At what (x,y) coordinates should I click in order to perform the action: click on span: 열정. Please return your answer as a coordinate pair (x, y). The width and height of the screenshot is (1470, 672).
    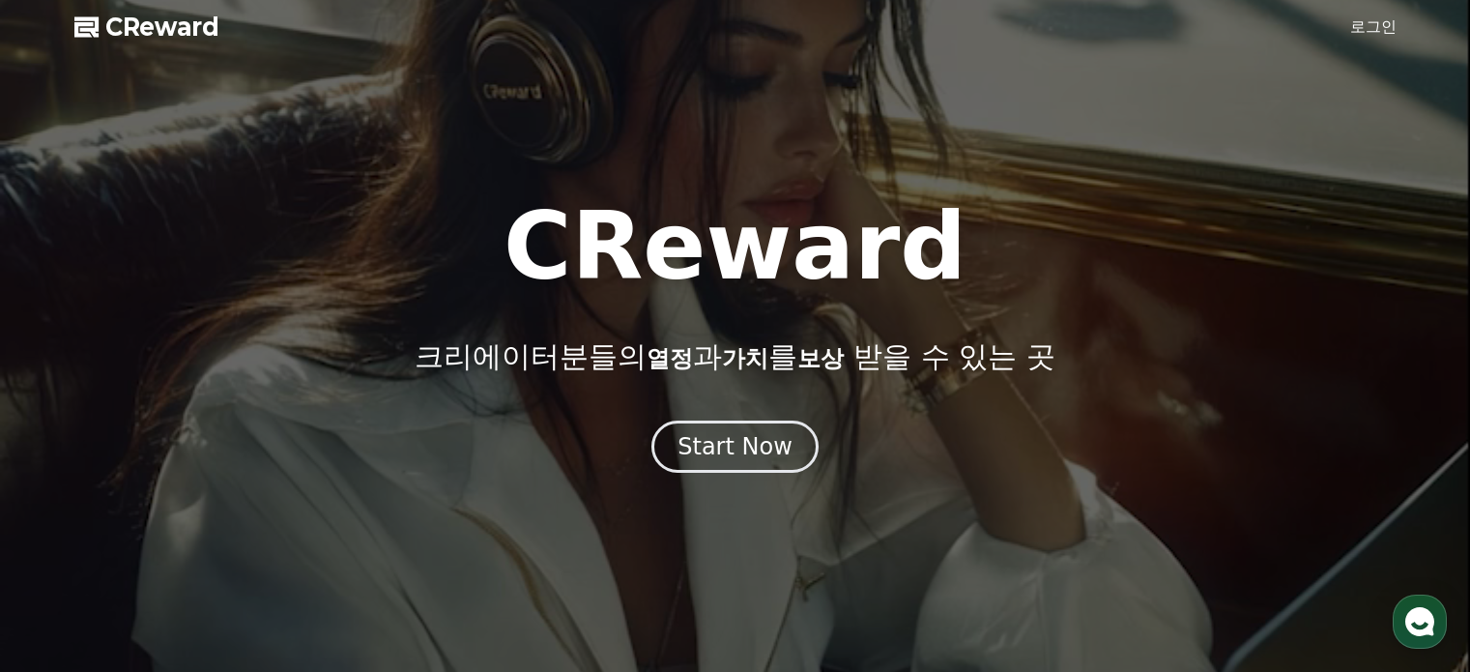
    Looking at the image, I should click on (670, 359).